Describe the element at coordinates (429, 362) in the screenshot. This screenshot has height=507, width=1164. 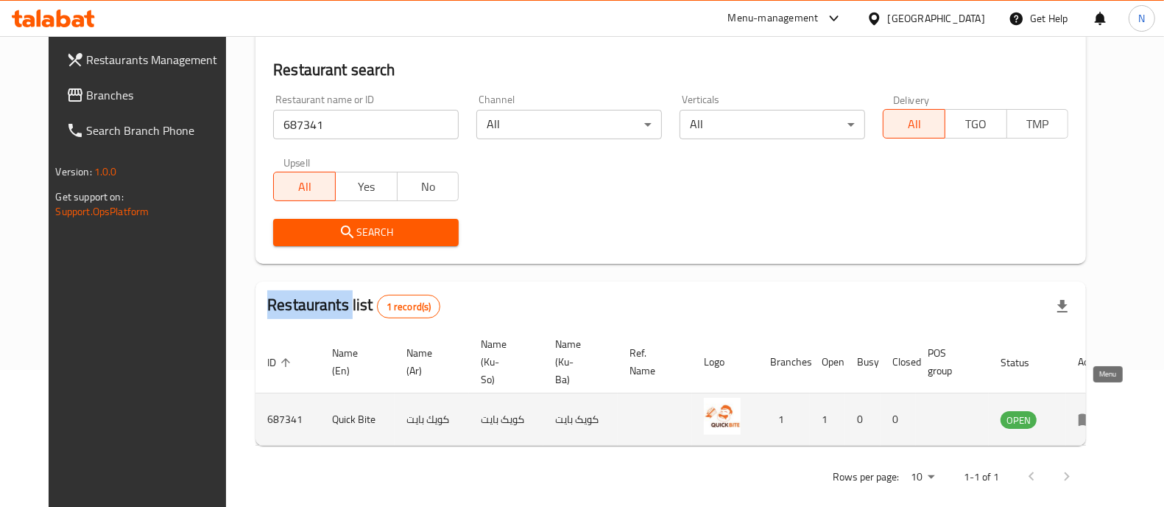
I see `span: Name (Ar)` at that location.